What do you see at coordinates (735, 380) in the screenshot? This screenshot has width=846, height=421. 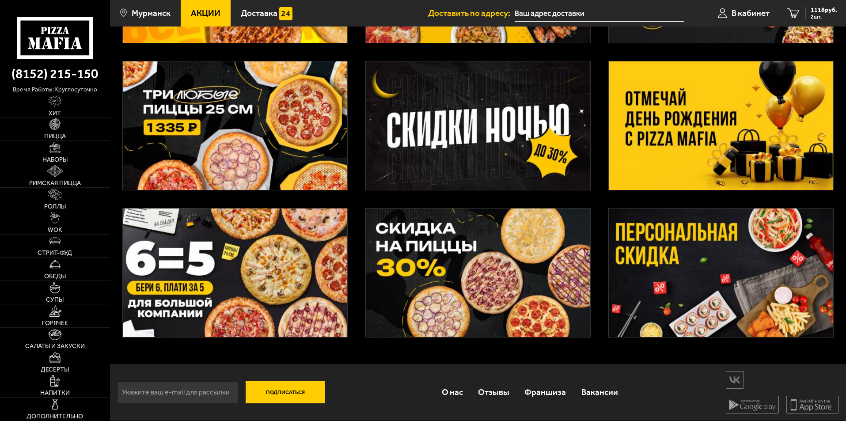 I see `img: vk` at bounding box center [735, 380].